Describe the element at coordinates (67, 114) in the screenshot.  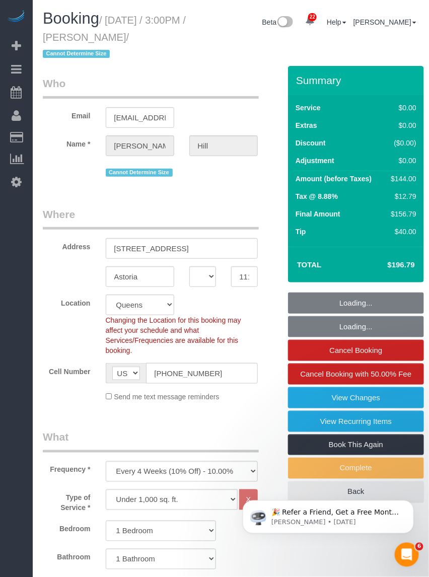
I see `label: Email` at that location.